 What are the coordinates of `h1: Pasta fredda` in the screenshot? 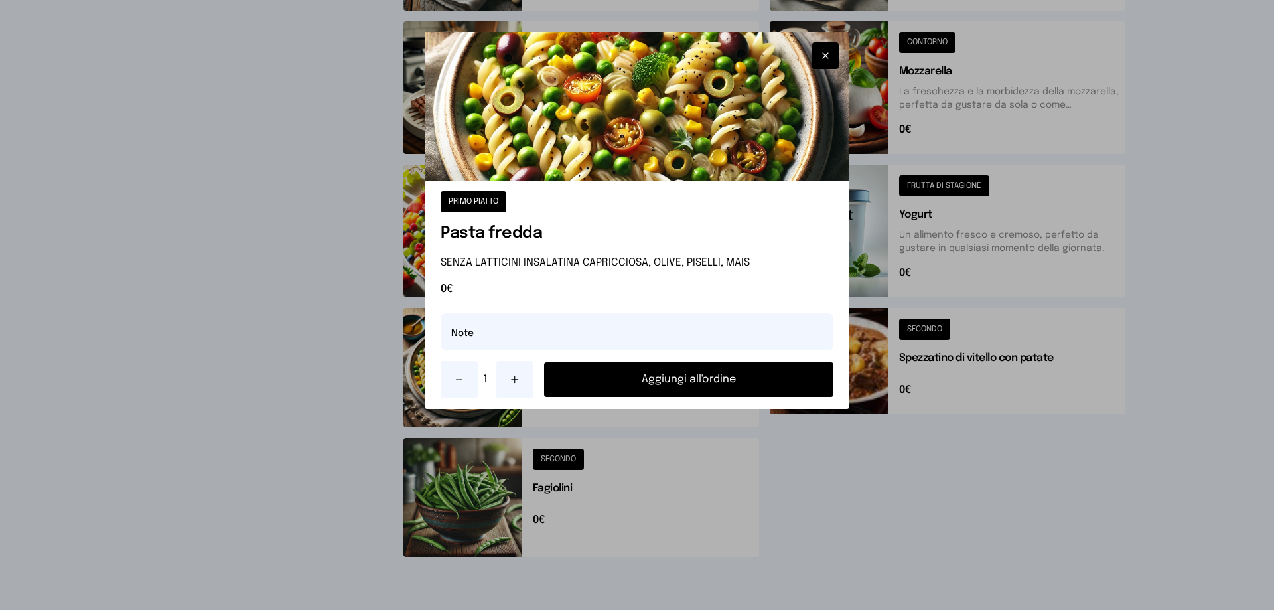 It's located at (637, 233).